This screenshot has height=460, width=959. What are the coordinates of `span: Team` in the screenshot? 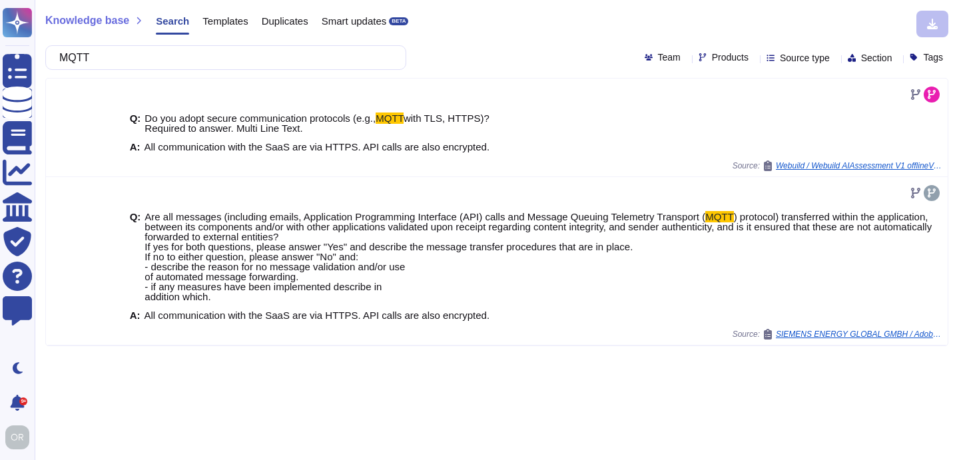 It's located at (669, 57).